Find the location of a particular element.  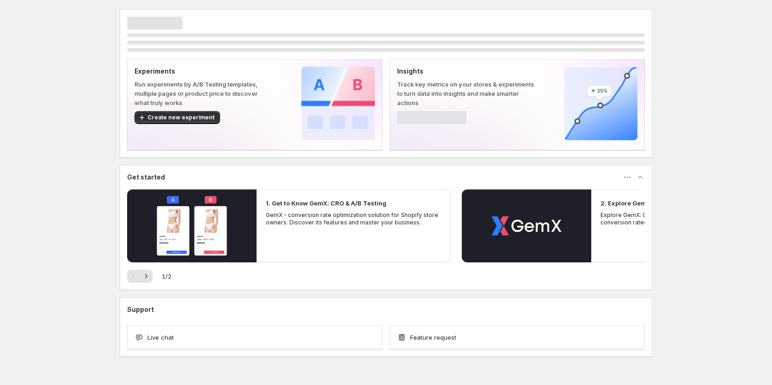

span: Create new experiment is located at coordinates (181, 117).